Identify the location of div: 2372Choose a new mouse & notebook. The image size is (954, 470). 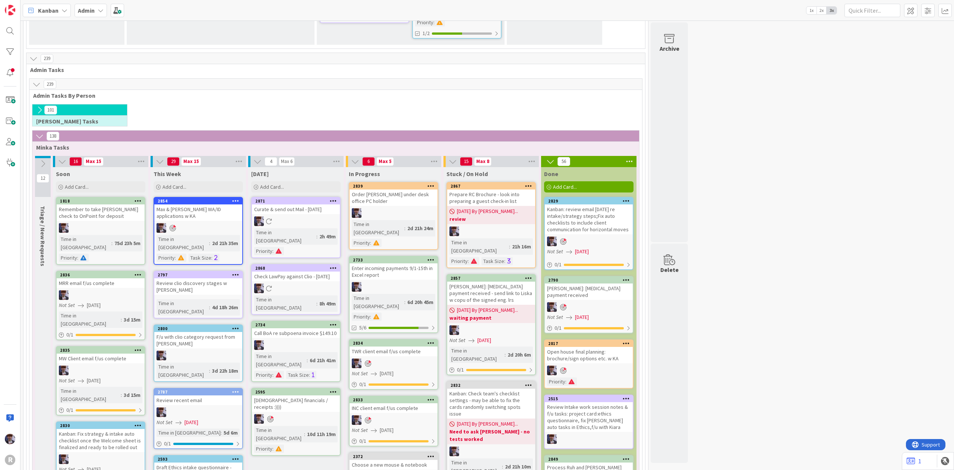
(394, 461).